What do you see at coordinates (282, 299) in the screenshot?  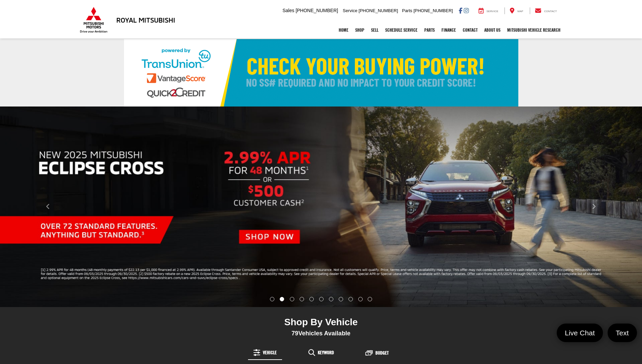 I see `li: Go to slide number 2.` at bounding box center [282, 299].